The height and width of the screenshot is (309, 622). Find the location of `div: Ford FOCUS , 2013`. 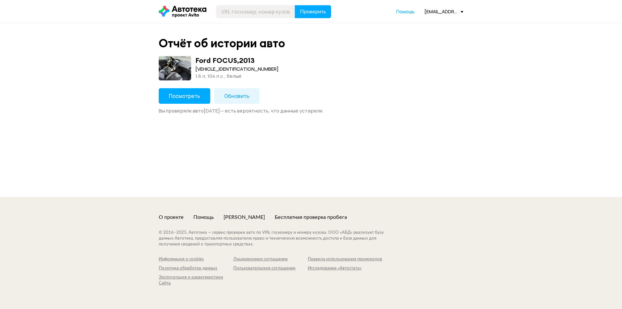

div: Ford FOCUS , 2013 is located at coordinates (225, 60).